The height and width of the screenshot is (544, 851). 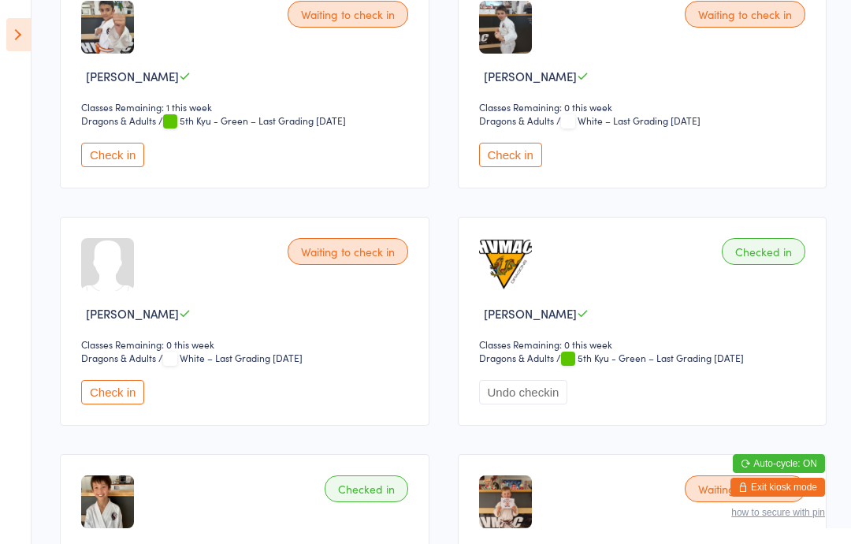 What do you see at coordinates (778, 512) in the screenshot?
I see `button: how to secure with pin` at bounding box center [778, 512].